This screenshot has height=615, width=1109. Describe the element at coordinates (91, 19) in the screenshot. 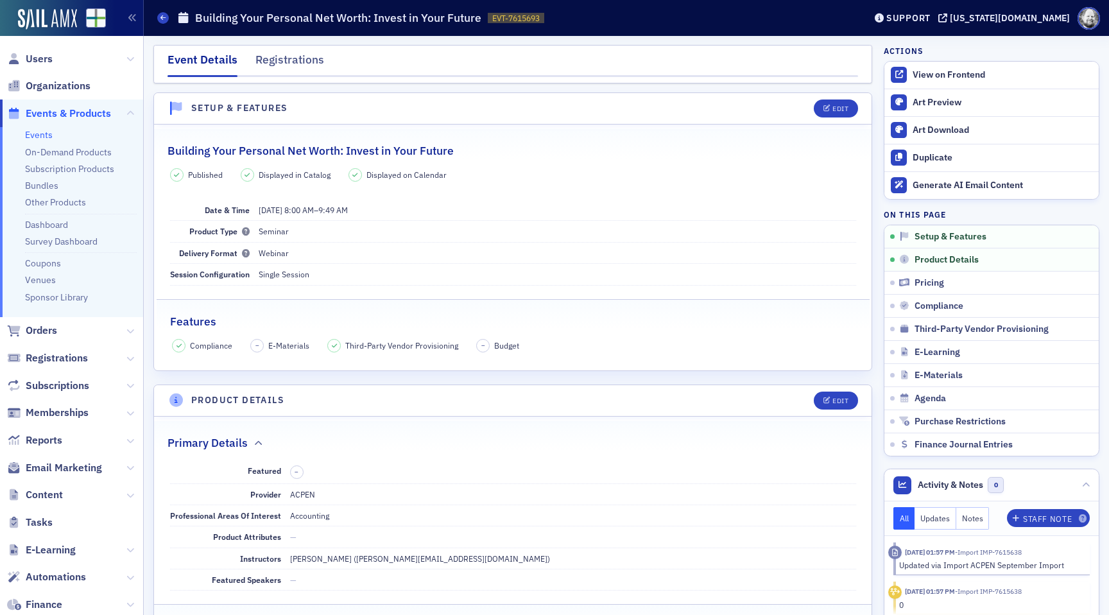

I see `a: View Homepage` at that location.